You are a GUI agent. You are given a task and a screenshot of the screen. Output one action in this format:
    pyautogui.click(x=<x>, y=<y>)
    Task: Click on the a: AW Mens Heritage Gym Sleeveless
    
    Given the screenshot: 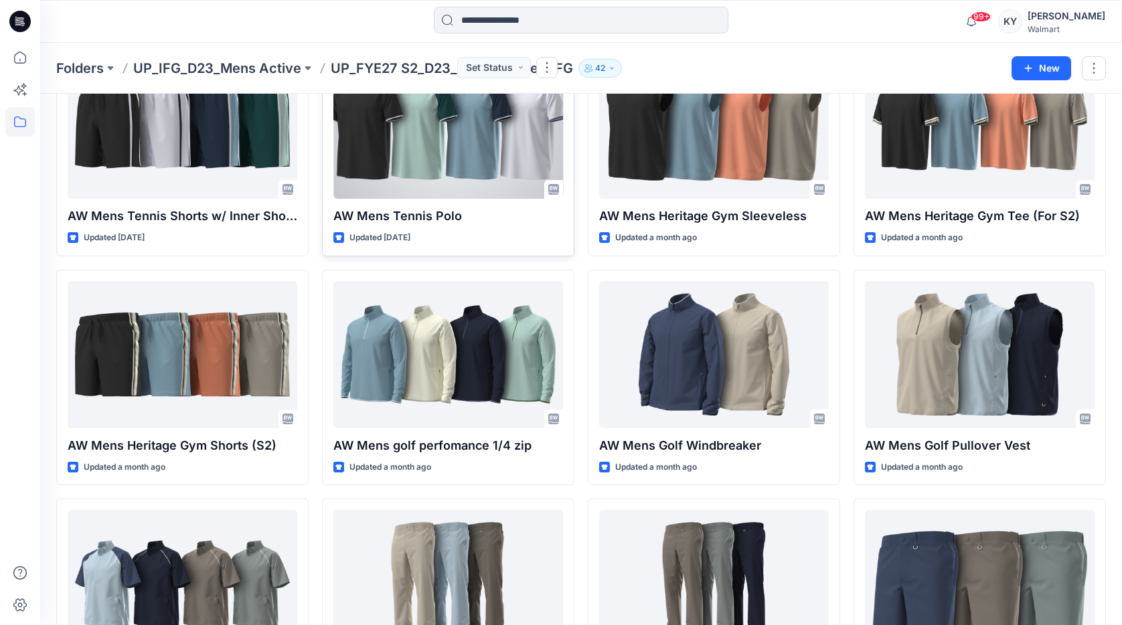 What is the action you would take?
    pyautogui.click(x=714, y=125)
    